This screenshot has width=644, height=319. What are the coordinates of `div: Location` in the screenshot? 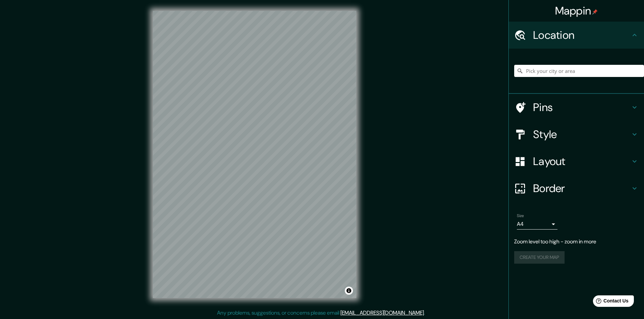 It's located at (576, 35).